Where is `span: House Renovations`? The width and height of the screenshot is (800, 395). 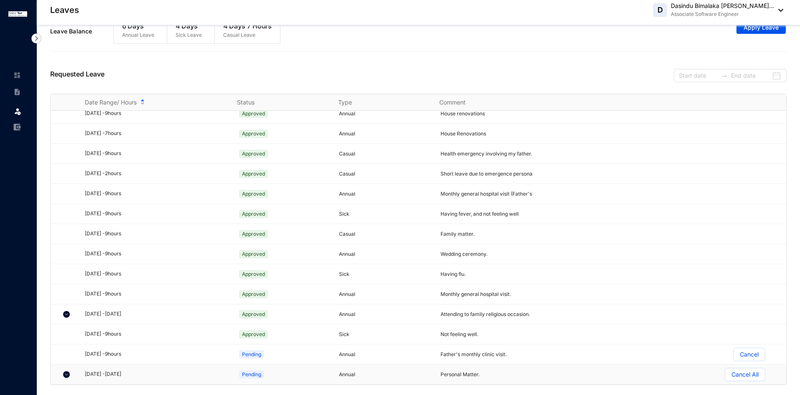
span: House Renovations is located at coordinates (463, 133).